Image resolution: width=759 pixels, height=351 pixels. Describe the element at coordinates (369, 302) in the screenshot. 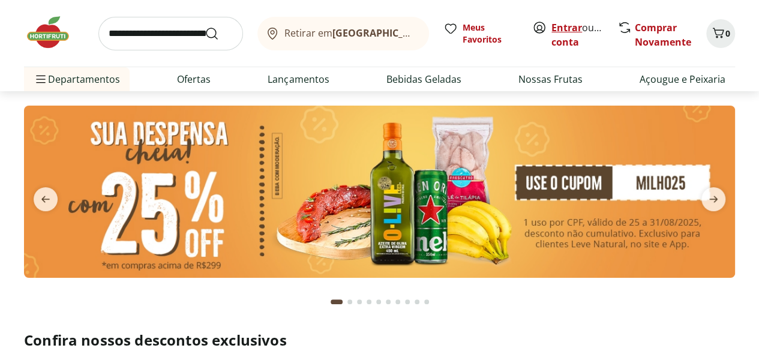

I see `button: Go to page 4 from fs-carousel` at that location.